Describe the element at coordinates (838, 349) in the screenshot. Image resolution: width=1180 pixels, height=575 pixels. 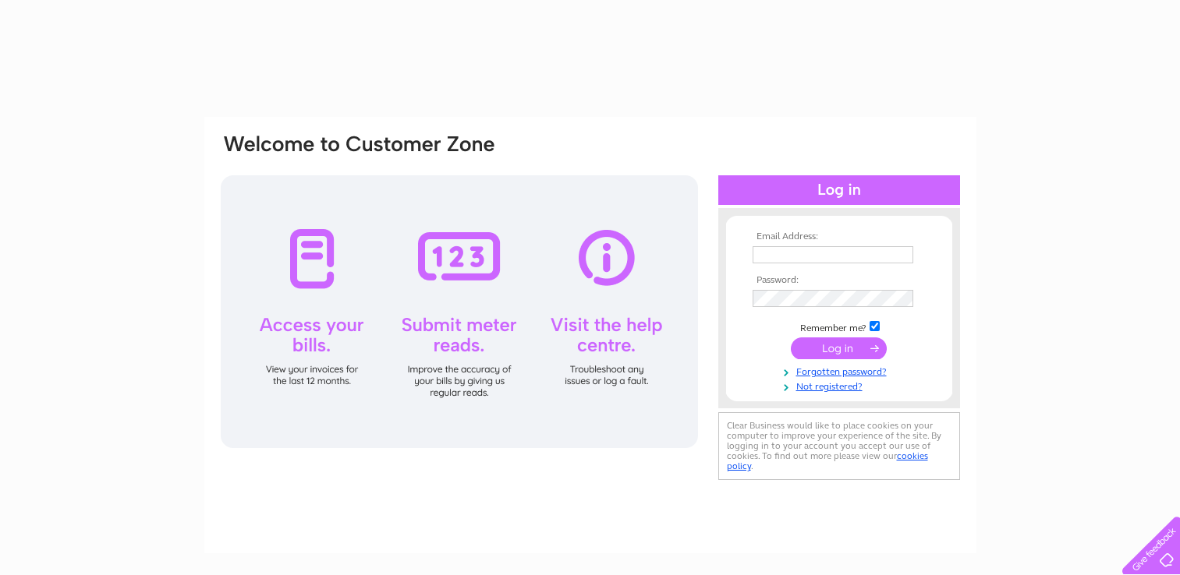
I see `input: Submit` at that location.